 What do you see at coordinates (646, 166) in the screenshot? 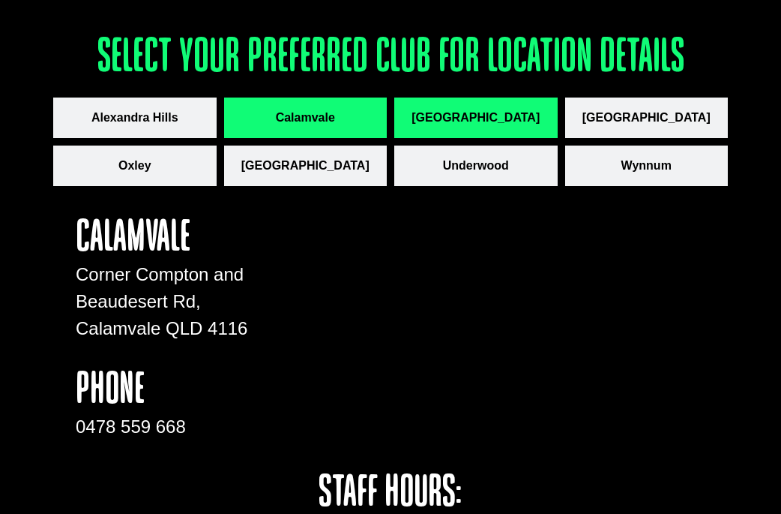
I see `span: Wynnum` at bounding box center [646, 166].